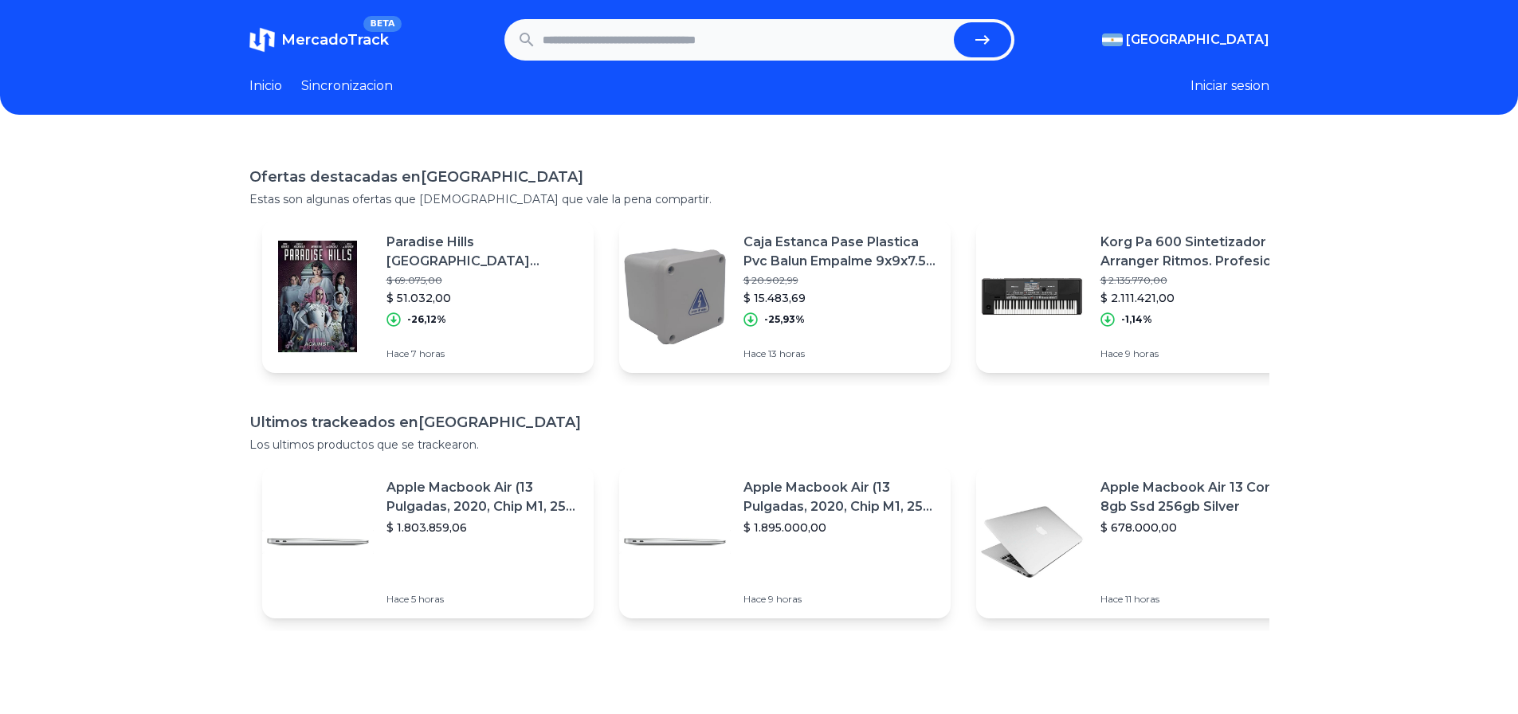 Image resolution: width=1518 pixels, height=714 pixels. What do you see at coordinates (841, 298) in the screenshot?
I see `p: $ 15.483,69` at bounding box center [841, 298].